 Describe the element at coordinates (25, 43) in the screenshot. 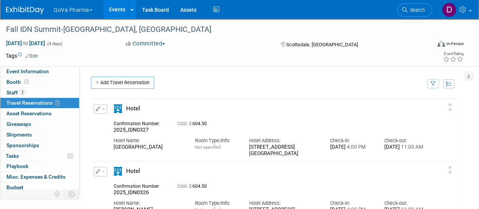

I see `span: to` at that location.